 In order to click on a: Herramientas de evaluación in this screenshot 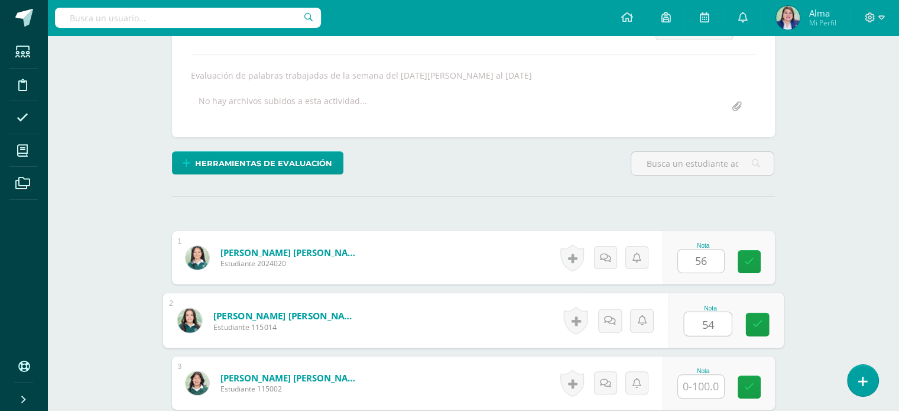, I will do `click(258, 163)`.